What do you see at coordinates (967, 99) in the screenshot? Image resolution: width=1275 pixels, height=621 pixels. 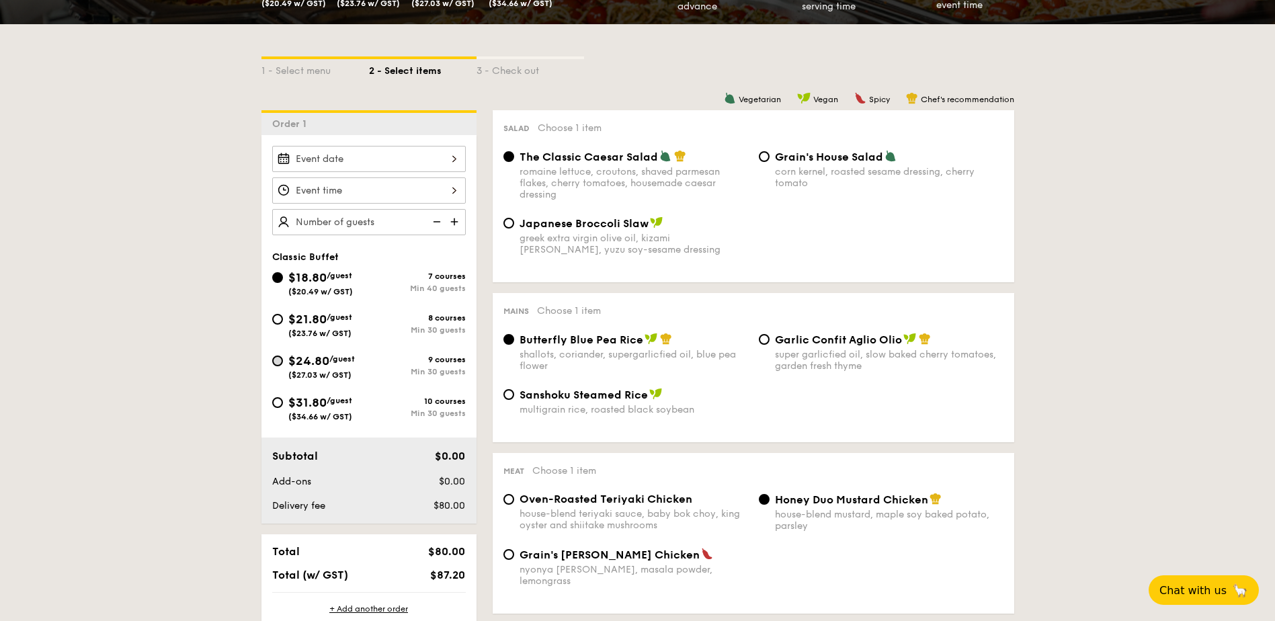 I see `span: Chef's recommendation` at bounding box center [967, 99].